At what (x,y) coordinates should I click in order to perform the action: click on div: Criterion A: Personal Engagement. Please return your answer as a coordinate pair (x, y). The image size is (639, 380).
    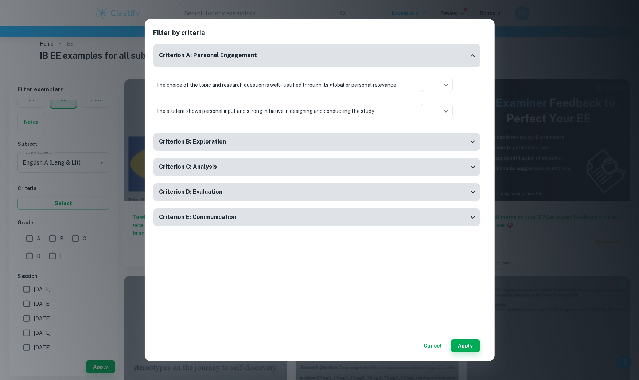
    Looking at the image, I should click on (317, 55).